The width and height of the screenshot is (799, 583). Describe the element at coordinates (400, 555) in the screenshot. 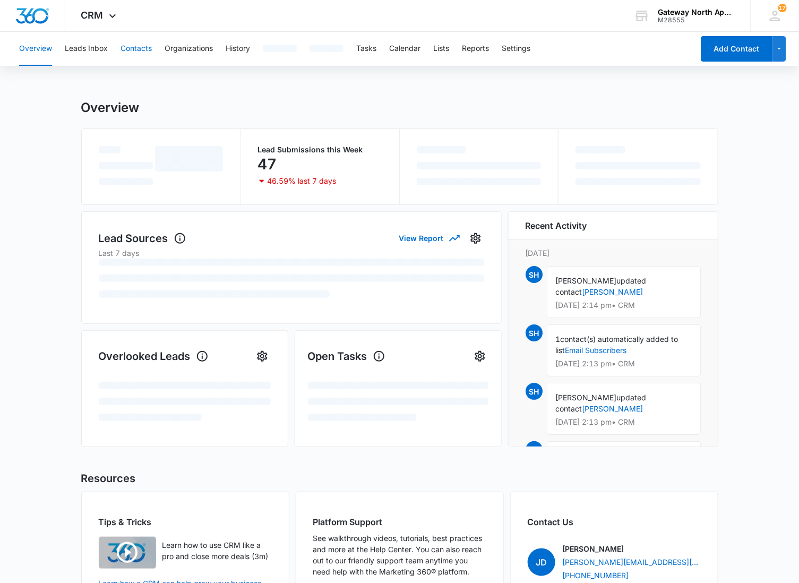

I see `p: See walkthrough videos, tutorials, best practices and more at the Help Center. You can also reach...` at that location.